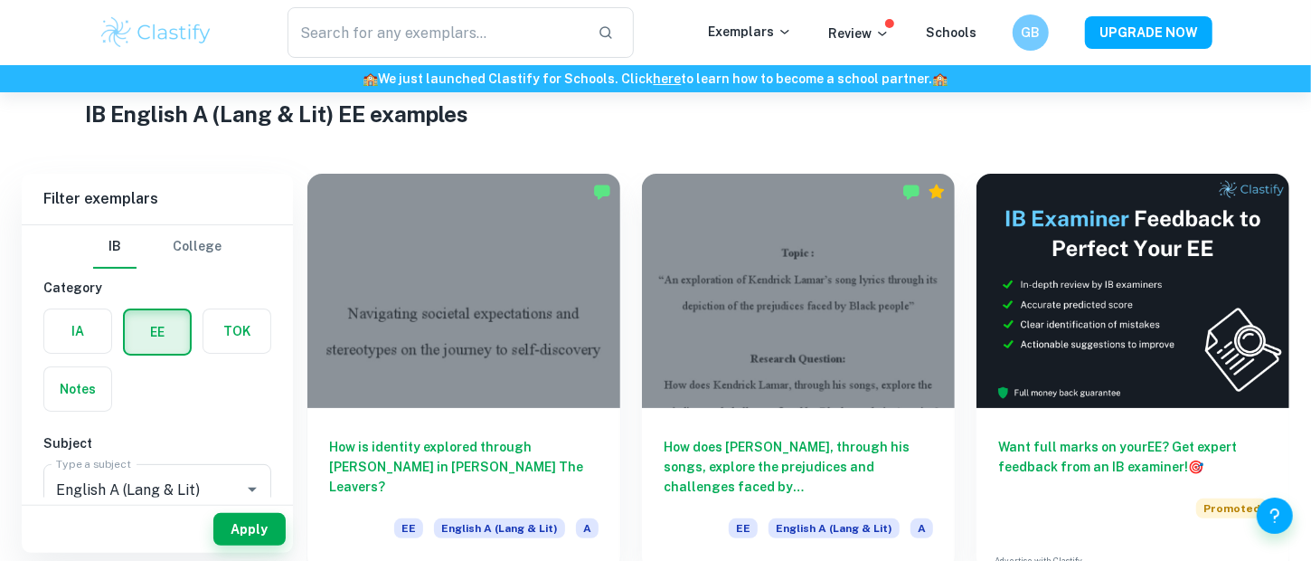 This screenshot has height=561, width=1311. I want to click on p: Review, so click(859, 33).